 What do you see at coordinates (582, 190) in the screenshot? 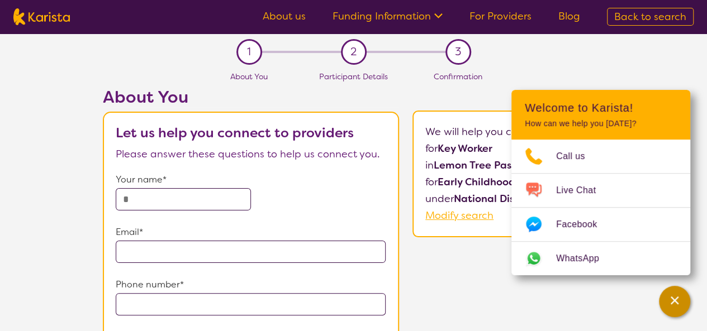
I see `span: Live Chat` at bounding box center [582, 190].